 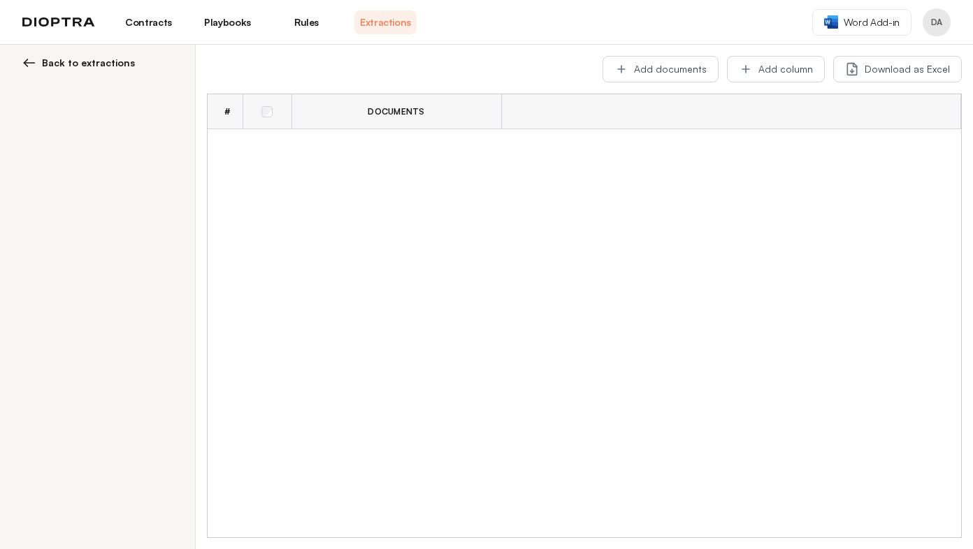 I want to click on button: Download as Excel, so click(x=897, y=69).